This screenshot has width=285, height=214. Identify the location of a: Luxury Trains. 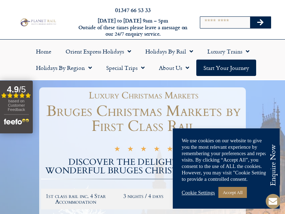
(229, 51).